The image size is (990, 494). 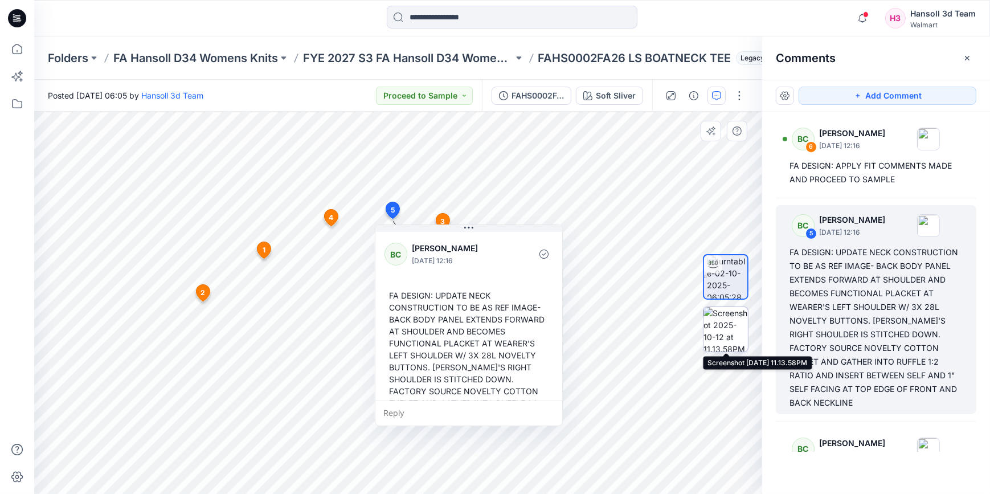 What do you see at coordinates (762, 58) in the screenshot?
I see `span: Legacy Style` at bounding box center [762, 58].